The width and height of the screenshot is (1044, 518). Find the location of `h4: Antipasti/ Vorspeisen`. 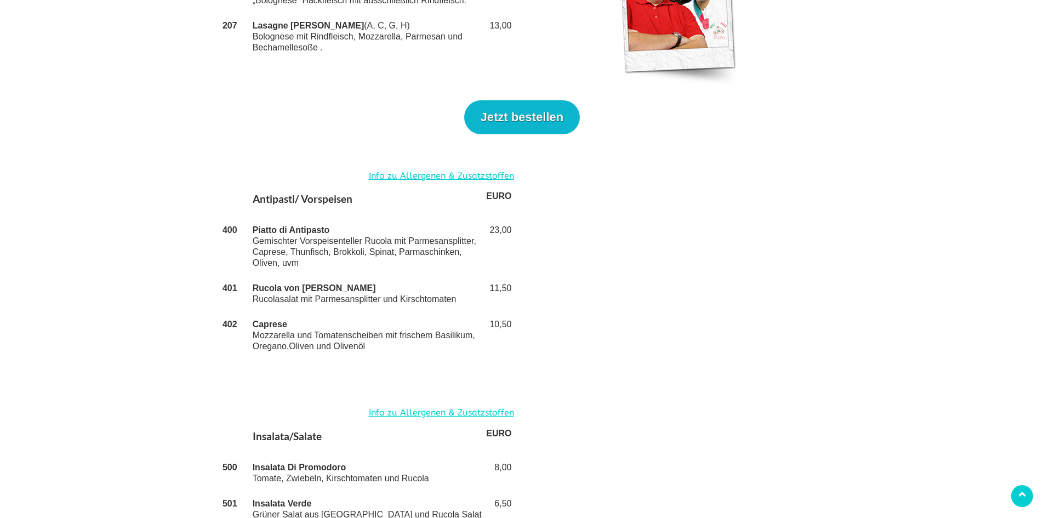

h4: Antipasti/ Vorspeisen is located at coordinates (367, 201).